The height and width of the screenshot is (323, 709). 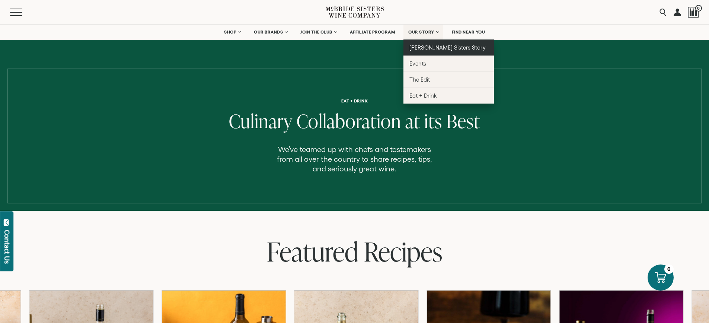 What do you see at coordinates (469, 32) in the screenshot?
I see `a: FIND NEAR YOU` at bounding box center [469, 32].